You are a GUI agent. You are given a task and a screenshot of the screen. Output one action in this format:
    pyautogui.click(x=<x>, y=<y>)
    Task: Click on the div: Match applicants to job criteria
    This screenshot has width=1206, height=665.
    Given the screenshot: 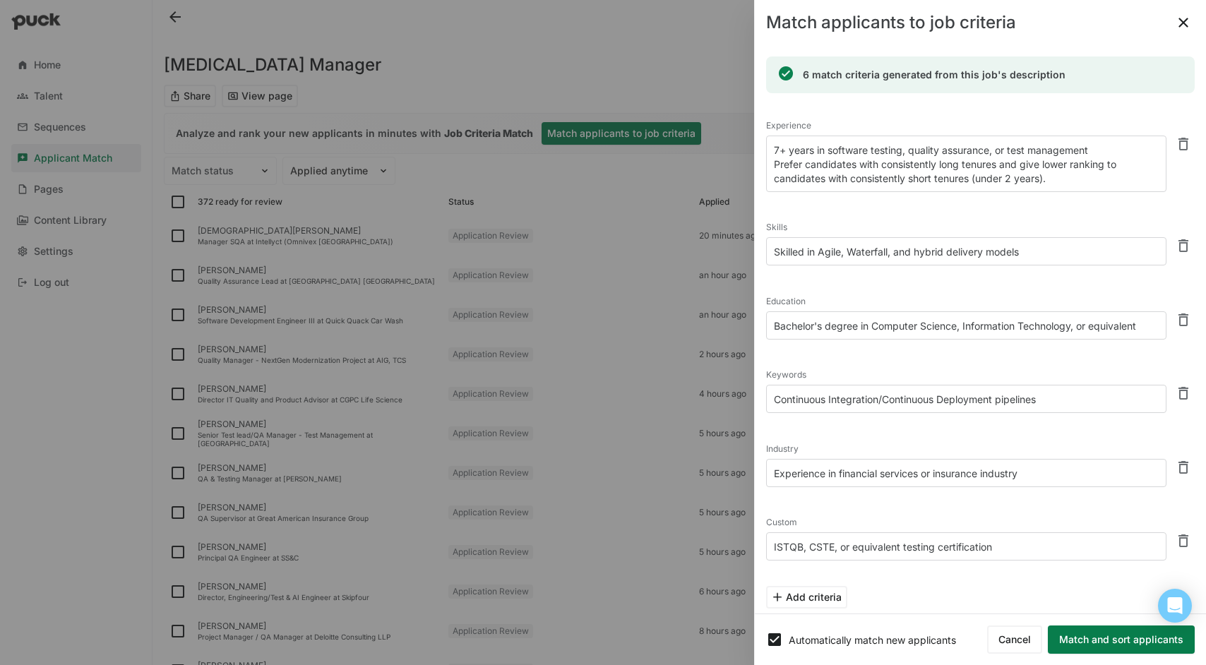 What is the action you would take?
    pyautogui.click(x=891, y=23)
    